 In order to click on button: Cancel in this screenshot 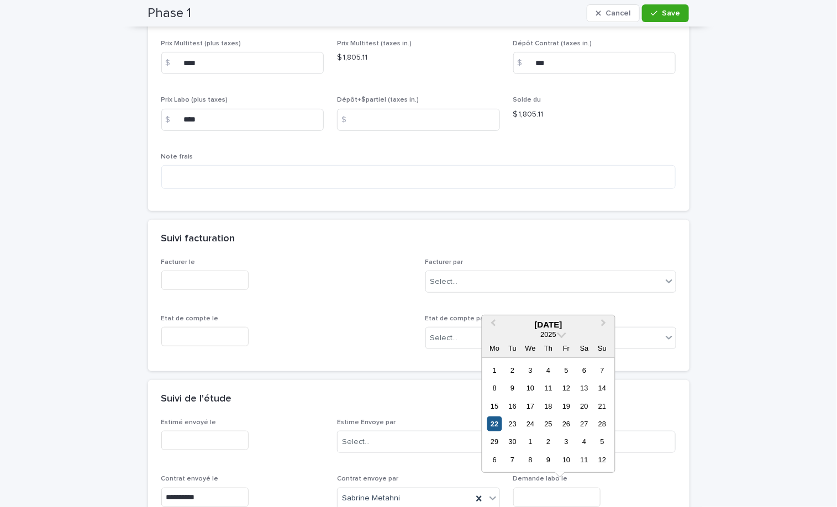, I will do `click(613, 13)`.